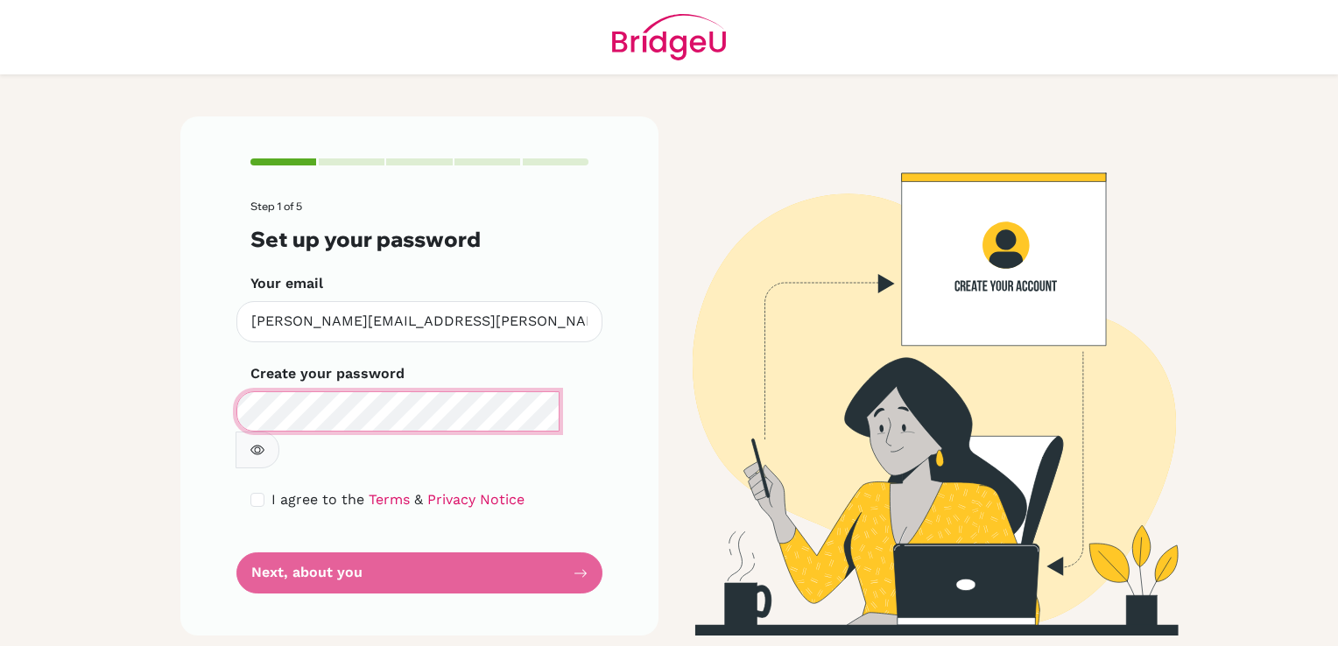  Describe the element at coordinates (276, 206) in the screenshot. I see `span: Step 1 of 5` at that location.